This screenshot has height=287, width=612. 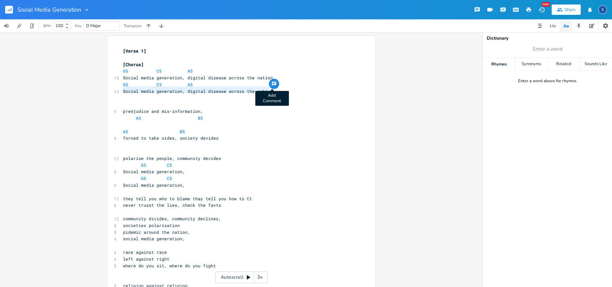 I want to click on span: they tell you who to blame thay tell you how to Ct, so click(x=187, y=199).